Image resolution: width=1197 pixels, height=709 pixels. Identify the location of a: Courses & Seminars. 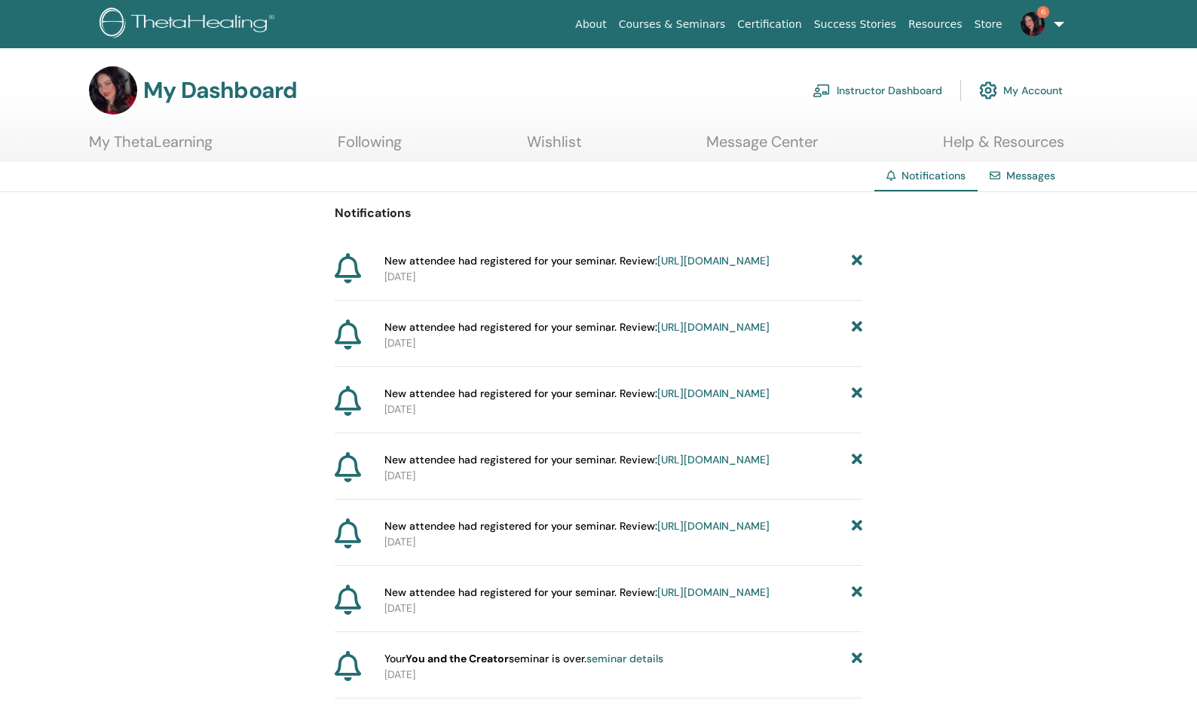
(672, 24).